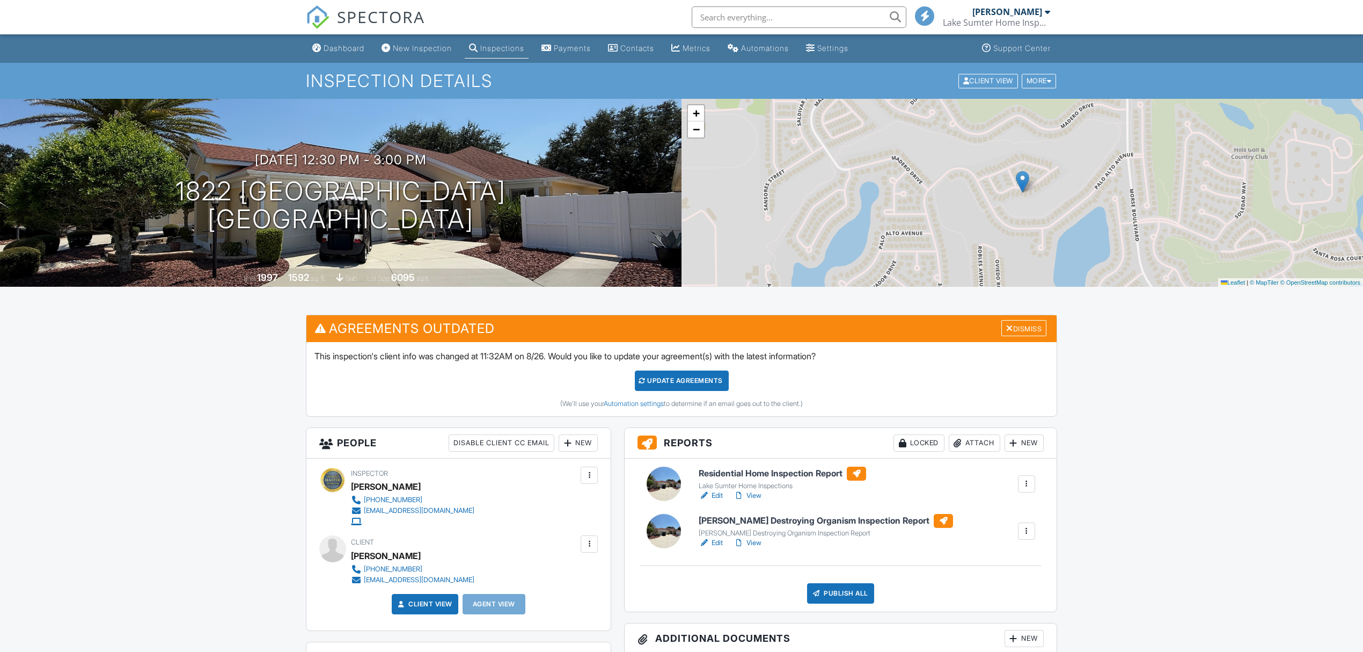 This screenshot has width=1363, height=652. I want to click on div: Support Center, so click(1022, 48).